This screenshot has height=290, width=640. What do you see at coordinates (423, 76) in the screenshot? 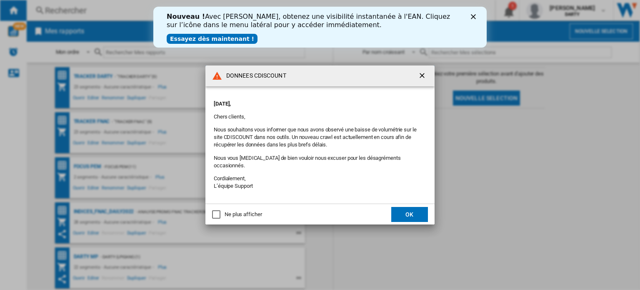
I see `ng-md-icon: getI18NText('BUTTONS.CLOSE_DIALOG')` at bounding box center [423, 76].